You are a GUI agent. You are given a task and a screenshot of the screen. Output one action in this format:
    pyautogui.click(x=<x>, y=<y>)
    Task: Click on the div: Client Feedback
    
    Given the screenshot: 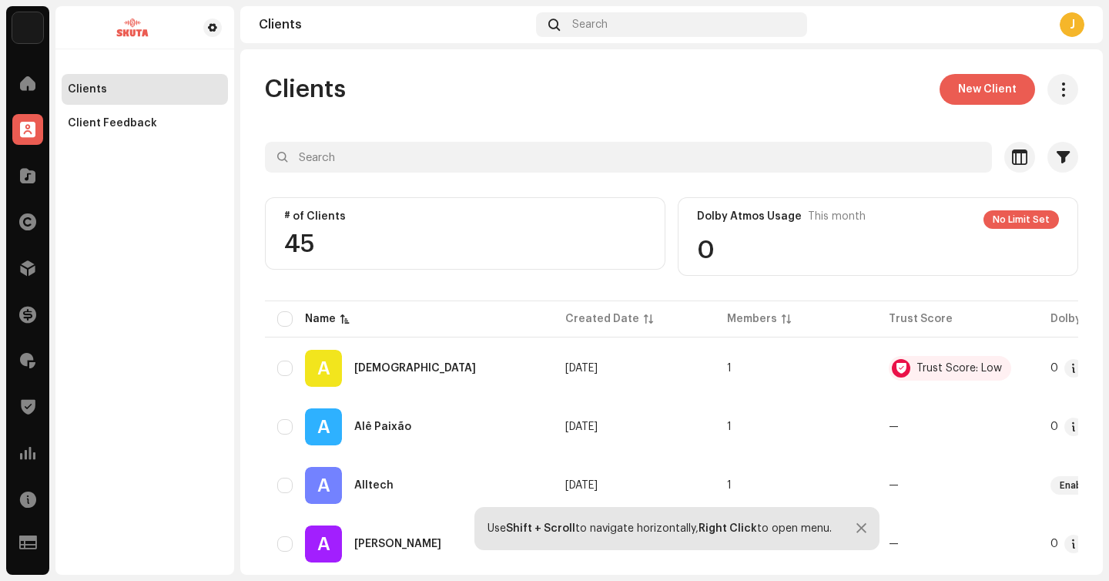 What is the action you would take?
    pyautogui.click(x=112, y=123)
    